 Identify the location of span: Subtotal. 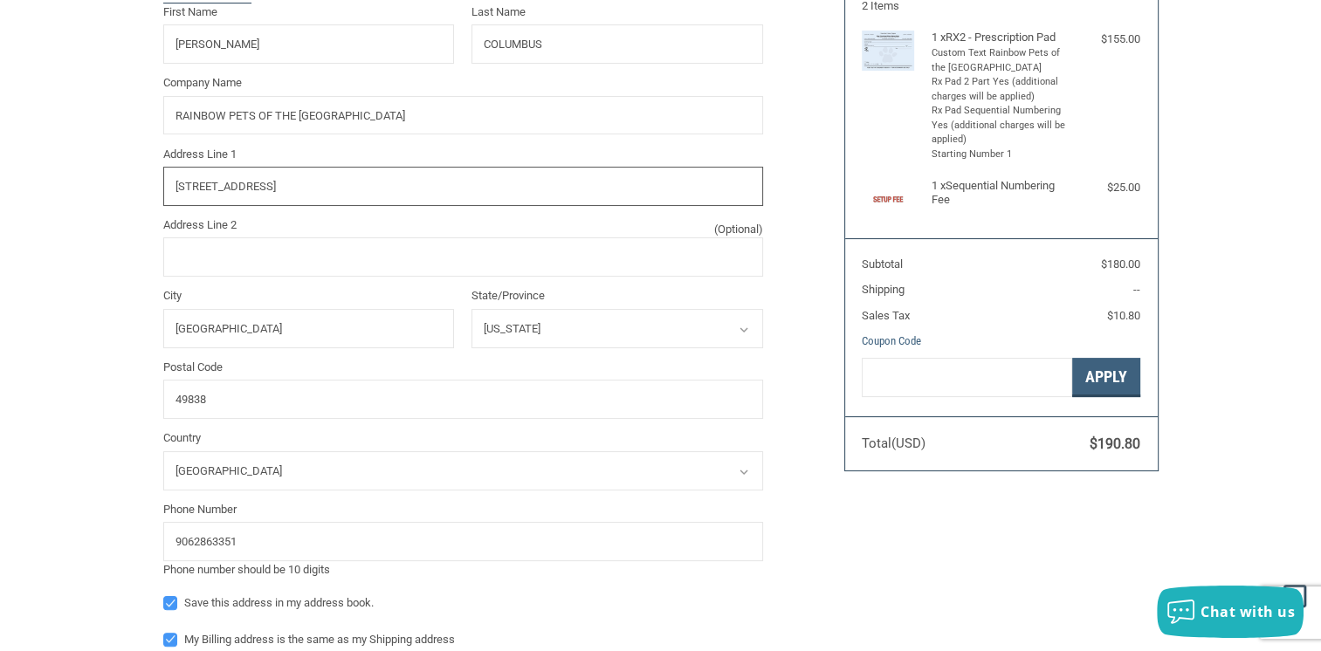
(882, 264).